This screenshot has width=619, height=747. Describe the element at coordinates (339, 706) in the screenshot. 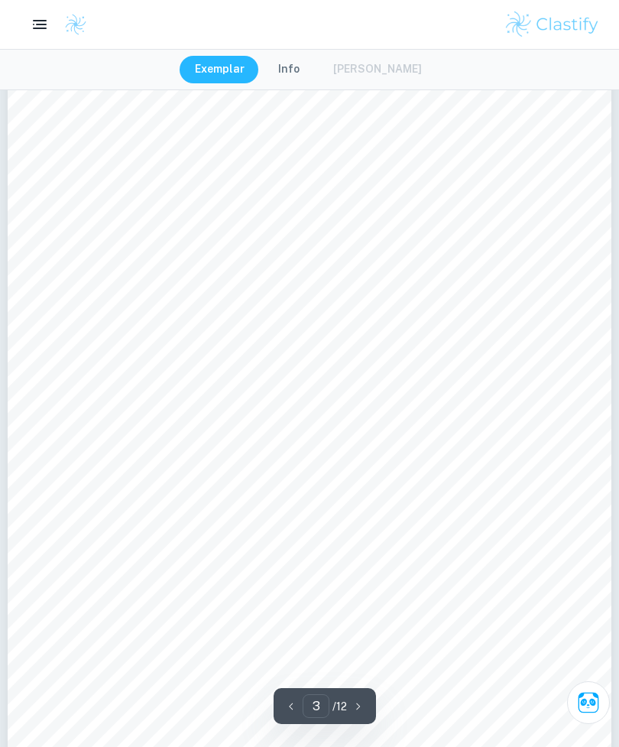

I see `p: / 12` at that location.